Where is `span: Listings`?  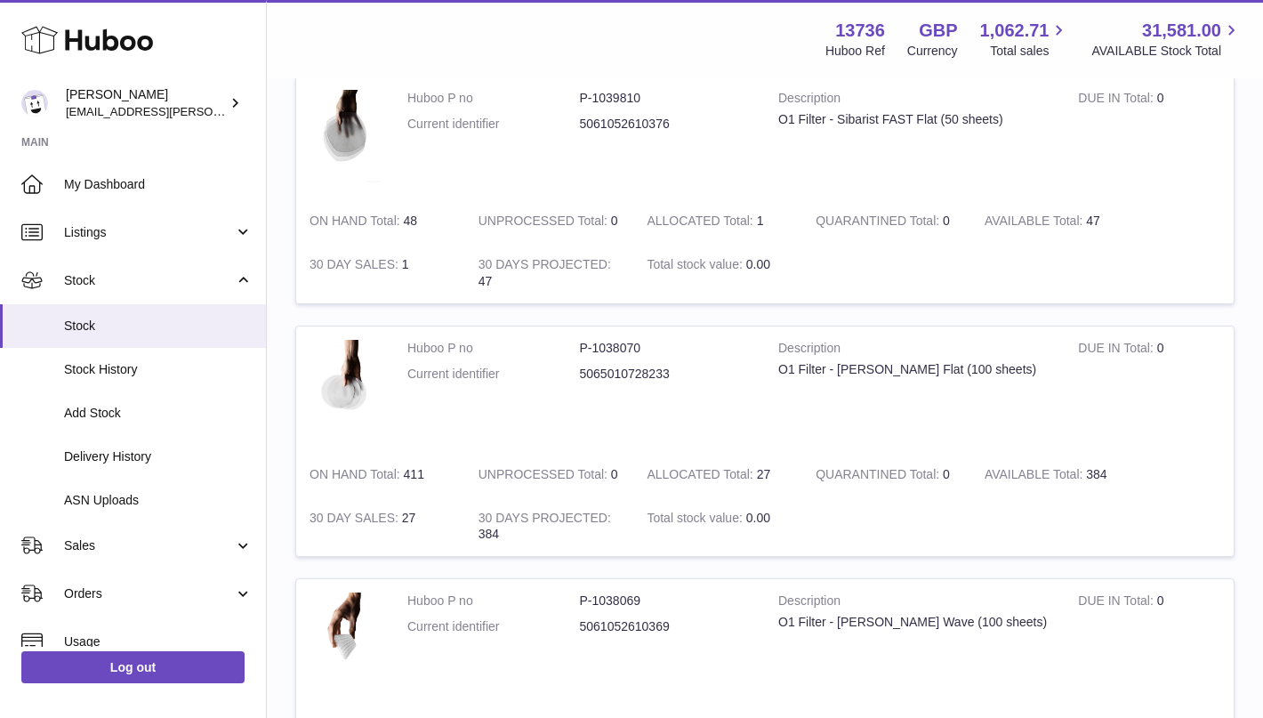
span: Listings is located at coordinates (149, 232).